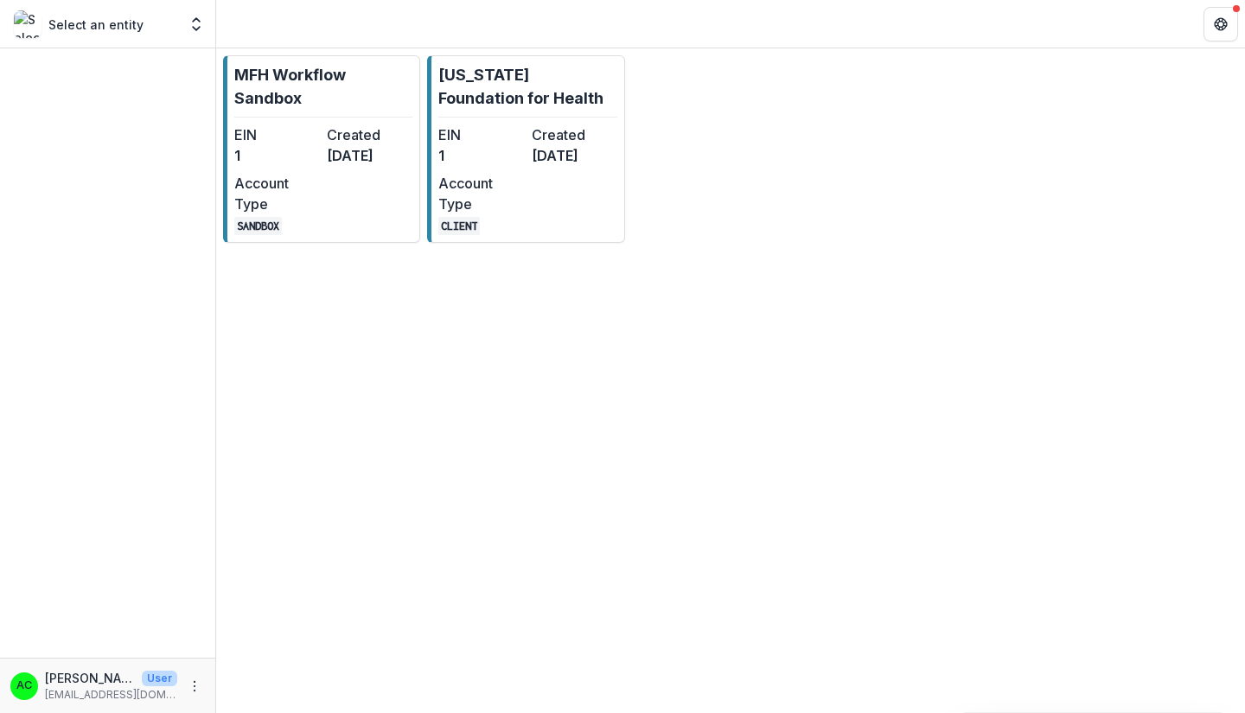  What do you see at coordinates (196, 24) in the screenshot?
I see `button: Open entity switcher` at bounding box center [196, 24].